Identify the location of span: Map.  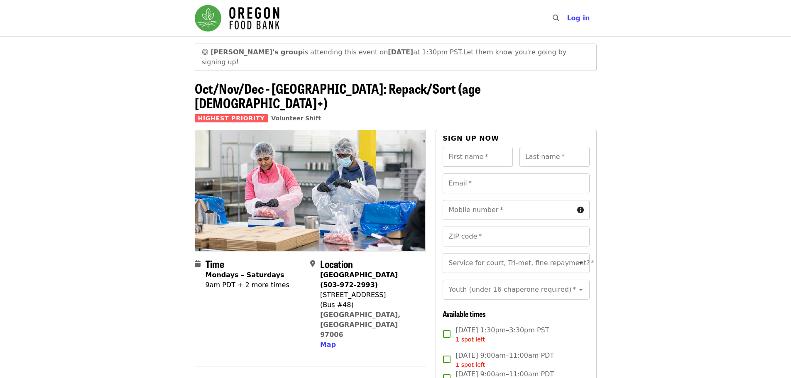
(328, 345).